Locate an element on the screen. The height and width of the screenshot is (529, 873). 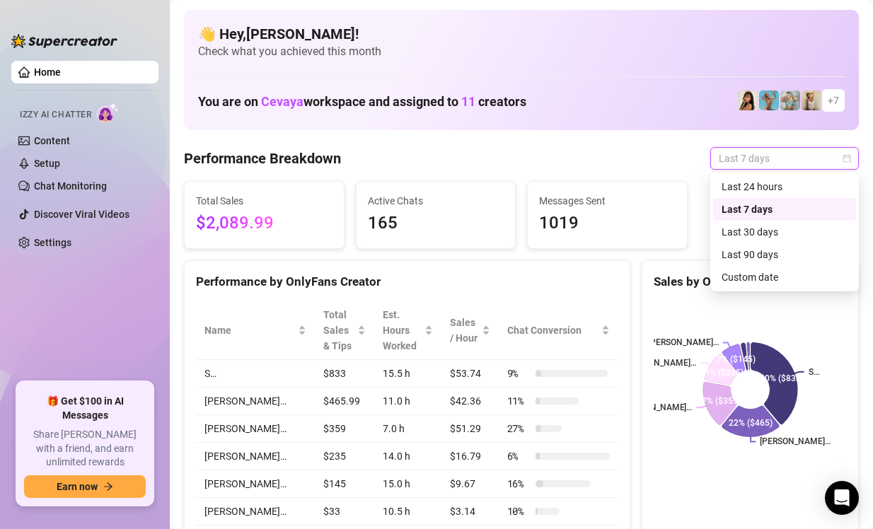
span: 10 % is located at coordinates (518, 511).